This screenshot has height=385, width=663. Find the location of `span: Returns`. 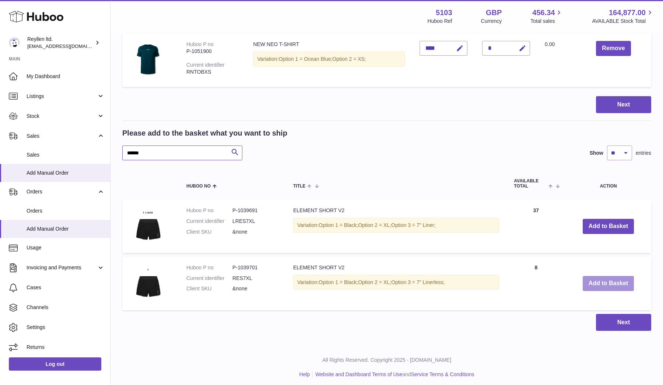

span: Returns is located at coordinates (66, 347).